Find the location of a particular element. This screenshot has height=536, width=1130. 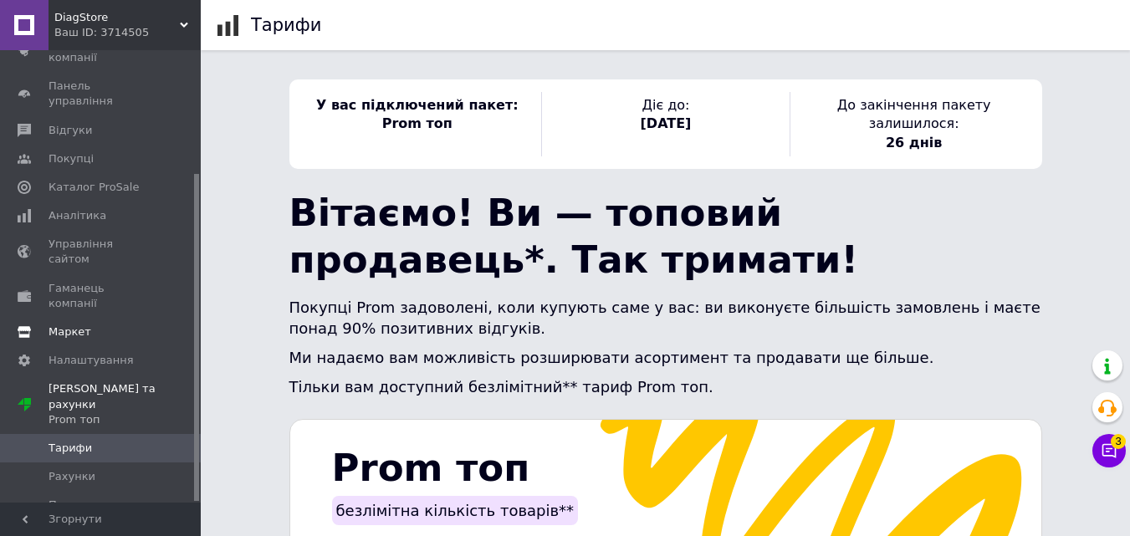

span: Управління сайтом is located at coordinates (101, 252).